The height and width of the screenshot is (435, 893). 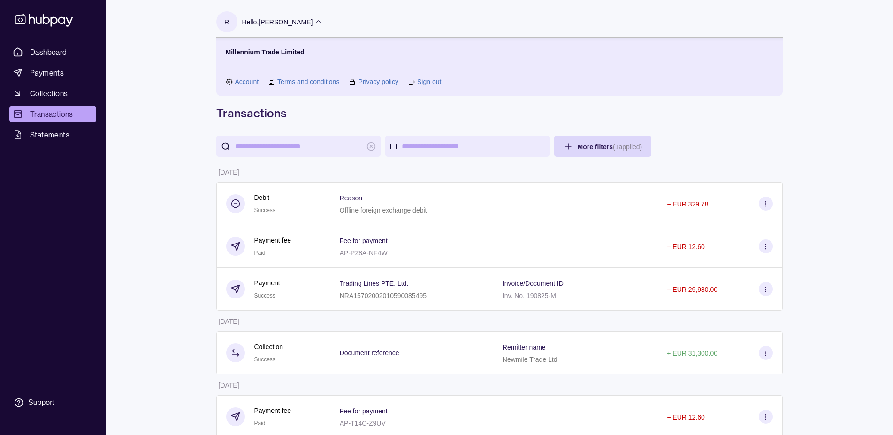 I want to click on p: AP-T14C-Z9UV, so click(x=363, y=423).